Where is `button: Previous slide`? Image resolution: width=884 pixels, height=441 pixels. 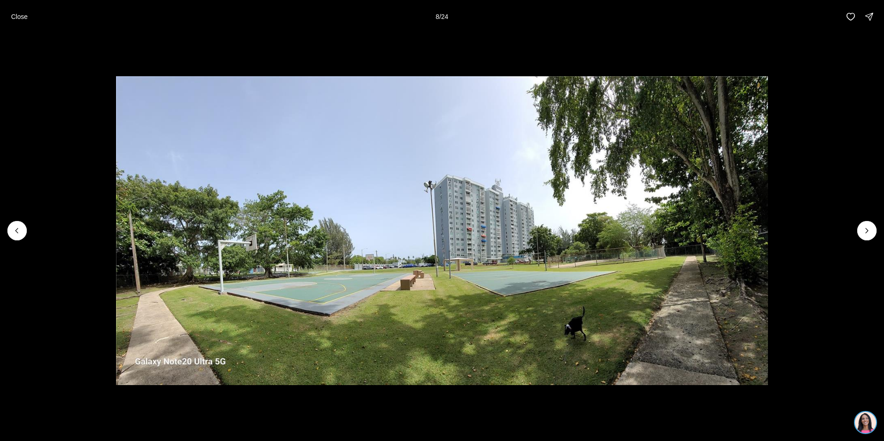
button: Previous slide is located at coordinates (17, 231).